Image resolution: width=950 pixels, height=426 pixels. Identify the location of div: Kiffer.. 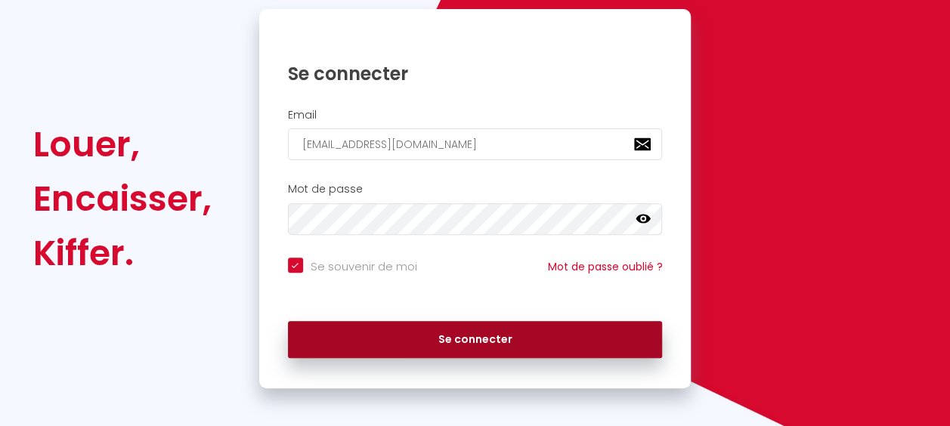
(122, 253).